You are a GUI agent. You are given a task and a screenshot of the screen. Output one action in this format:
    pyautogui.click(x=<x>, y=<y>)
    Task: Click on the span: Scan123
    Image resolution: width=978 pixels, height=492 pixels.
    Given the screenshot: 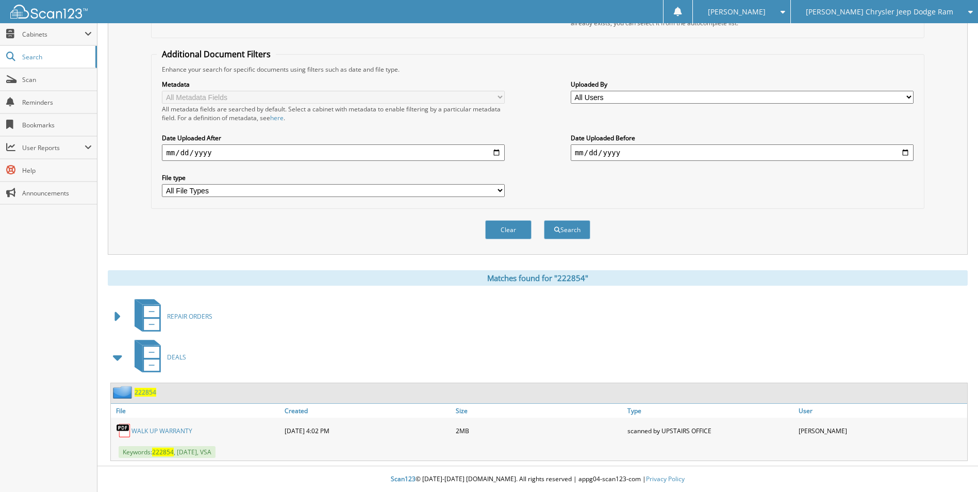 What is the action you would take?
    pyautogui.click(x=403, y=479)
    